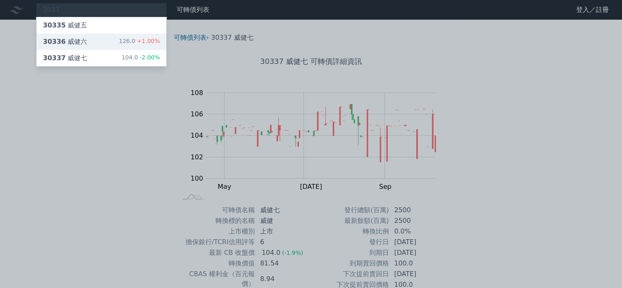  Describe the element at coordinates (141, 58) in the screenshot. I see `div: 104.0` at that location.